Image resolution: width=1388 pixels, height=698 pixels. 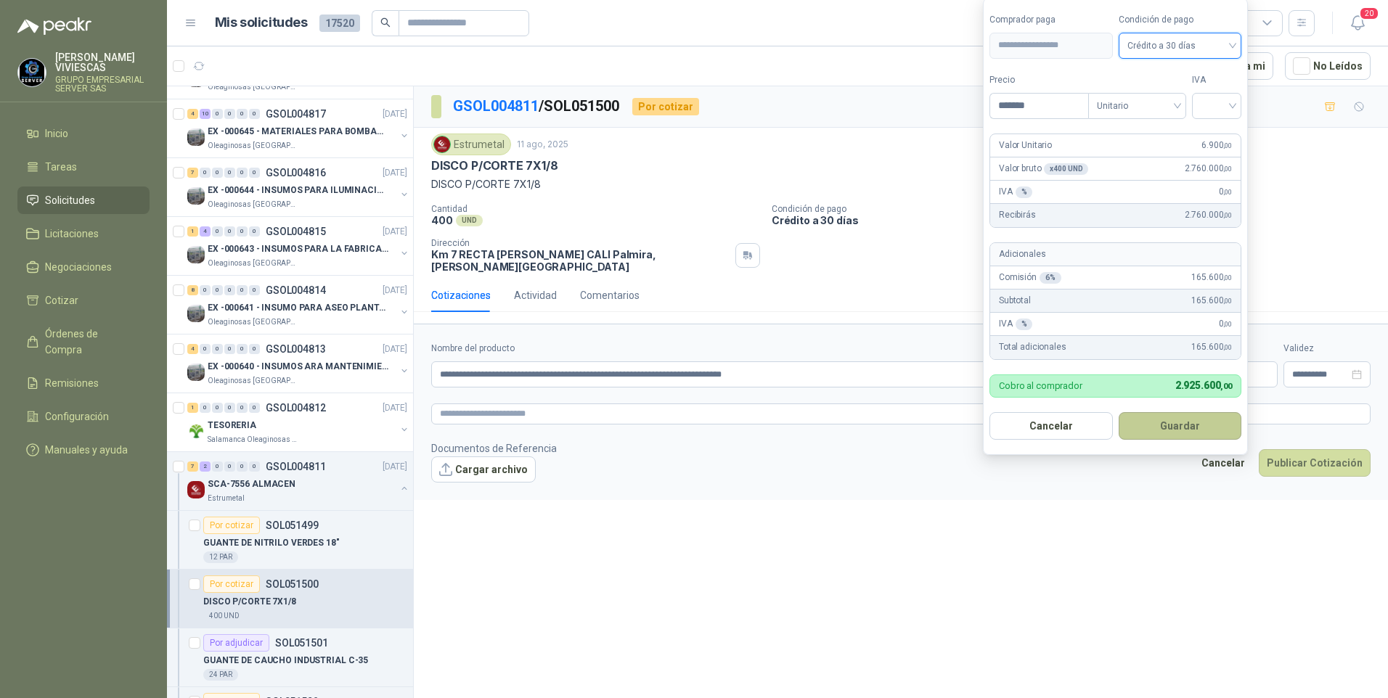 What do you see at coordinates (292, 526) in the screenshot?
I see `p: SOL051499` at bounding box center [292, 526].